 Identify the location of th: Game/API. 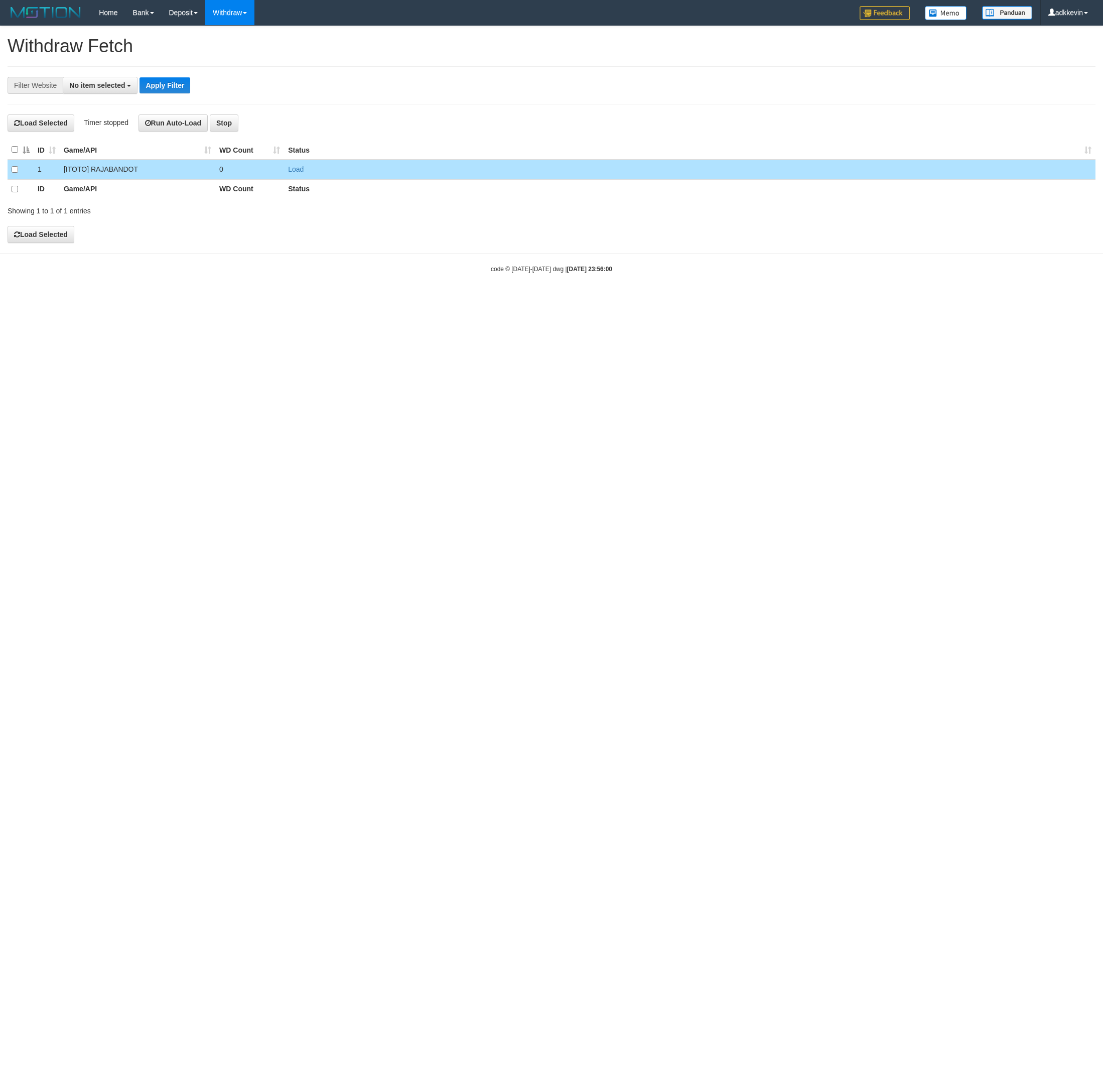
(138, 188).